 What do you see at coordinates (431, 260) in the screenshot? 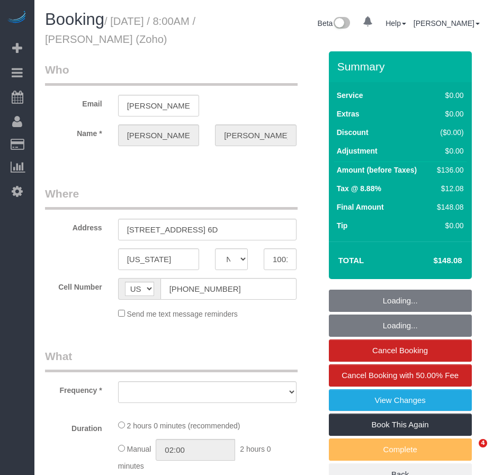
I see `h4: $148.08` at bounding box center [431, 260].